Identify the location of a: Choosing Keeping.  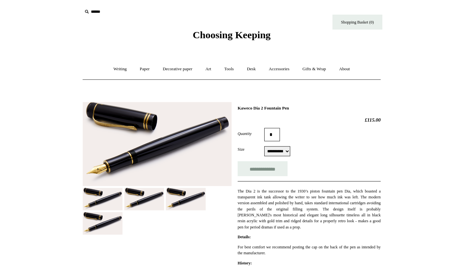
(236, 36).